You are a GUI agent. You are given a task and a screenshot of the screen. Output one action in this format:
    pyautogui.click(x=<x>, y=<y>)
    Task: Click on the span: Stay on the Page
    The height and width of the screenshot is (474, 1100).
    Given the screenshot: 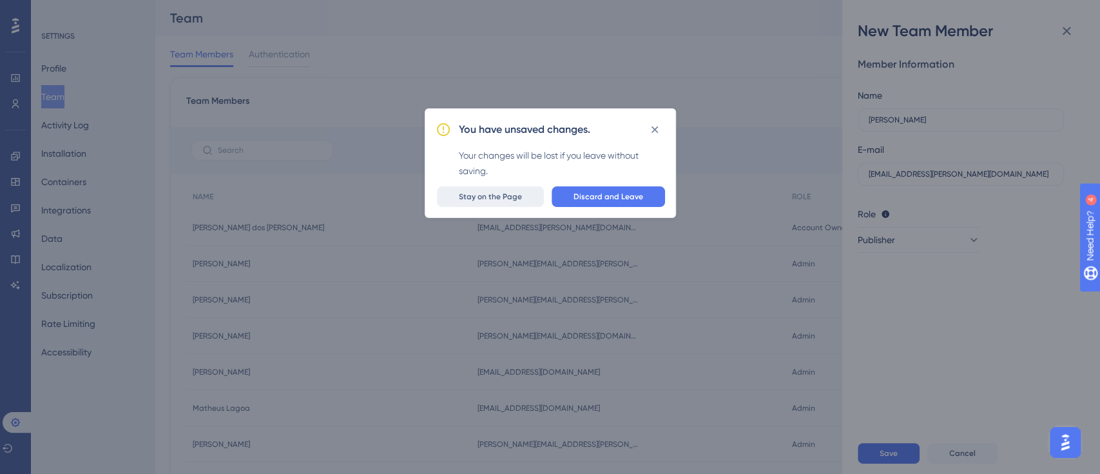 What is the action you would take?
    pyautogui.click(x=491, y=197)
    